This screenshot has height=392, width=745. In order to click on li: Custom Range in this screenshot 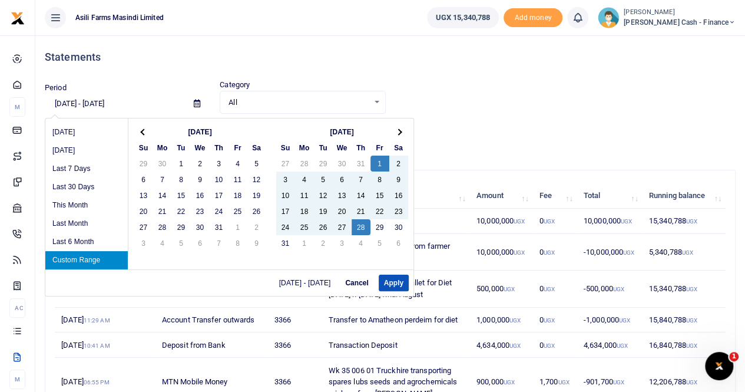, I will do `click(87, 260)`.